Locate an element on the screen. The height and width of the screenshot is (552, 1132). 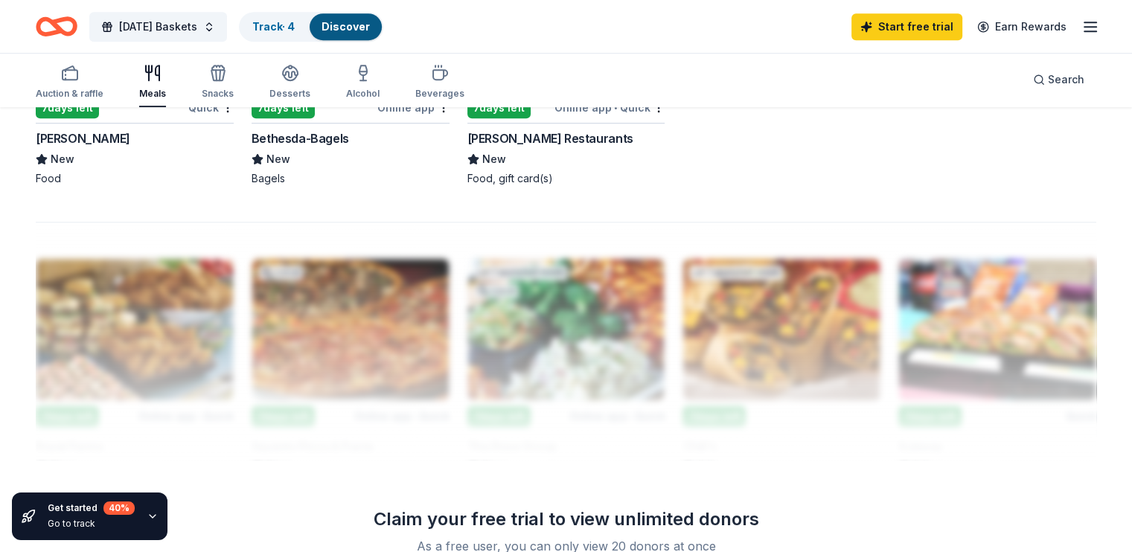
div: Get started is located at coordinates (91, 508).